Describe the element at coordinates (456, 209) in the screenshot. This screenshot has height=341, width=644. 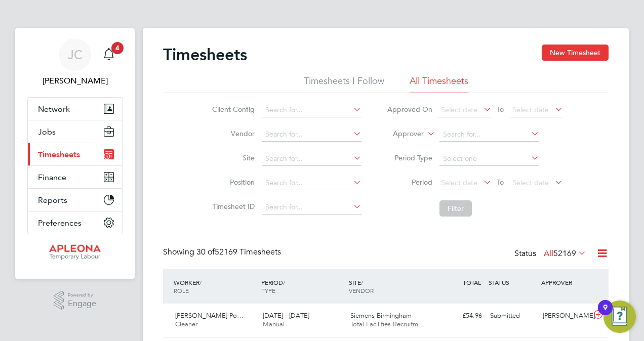
I see `button: Filter` at that location.